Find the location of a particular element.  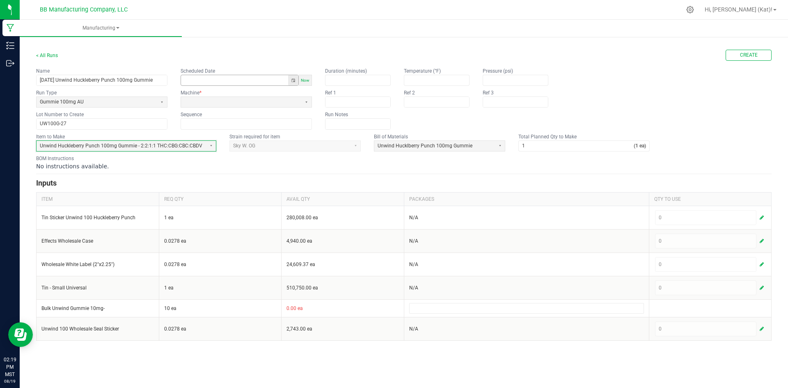

th: AVAIL QTY is located at coordinates (343, 199).